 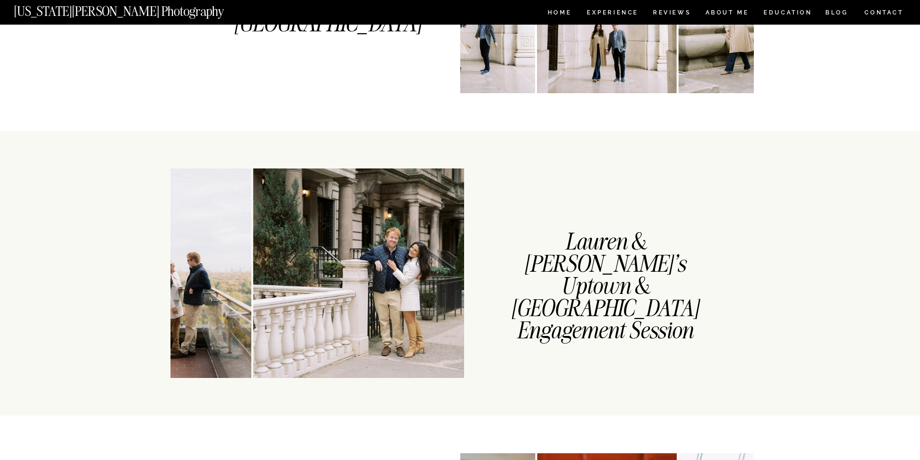 What do you see at coordinates (884, 13) in the screenshot?
I see `nav: CONTACT` at bounding box center [884, 13].